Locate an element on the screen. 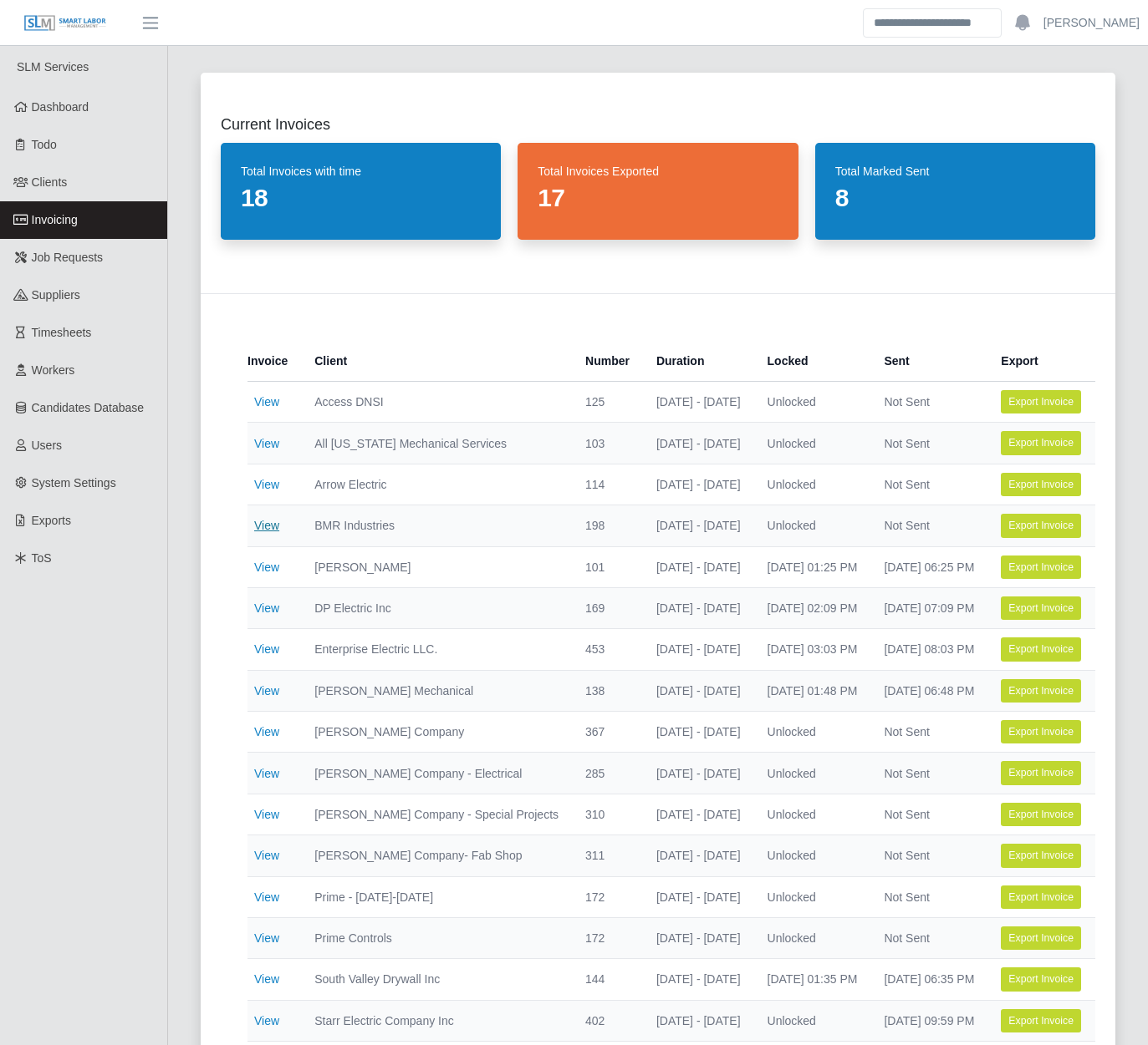 The width and height of the screenshot is (1148, 1045). span: System Settings is located at coordinates (74, 483).